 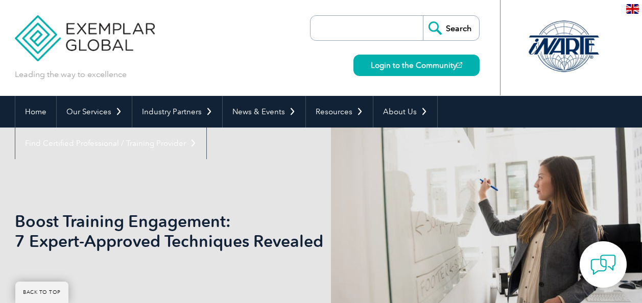 What do you see at coordinates (451, 28) in the screenshot?
I see `input: Search` at bounding box center [451, 28].